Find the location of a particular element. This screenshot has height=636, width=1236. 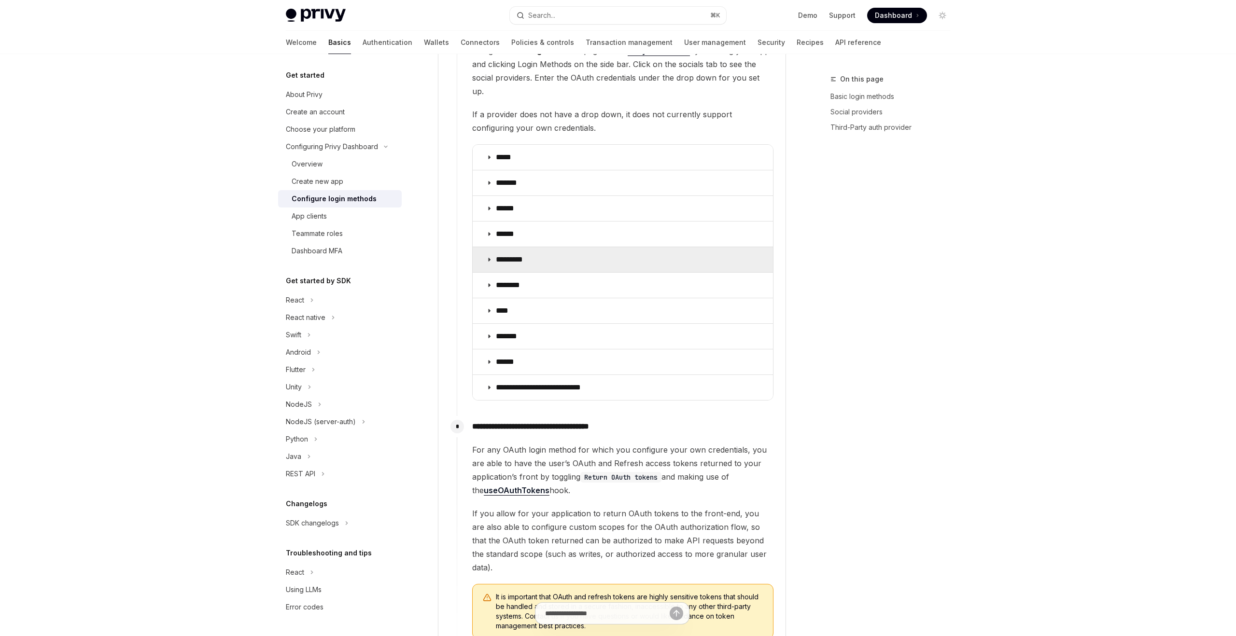

a: Error codes is located at coordinates (340, 607).